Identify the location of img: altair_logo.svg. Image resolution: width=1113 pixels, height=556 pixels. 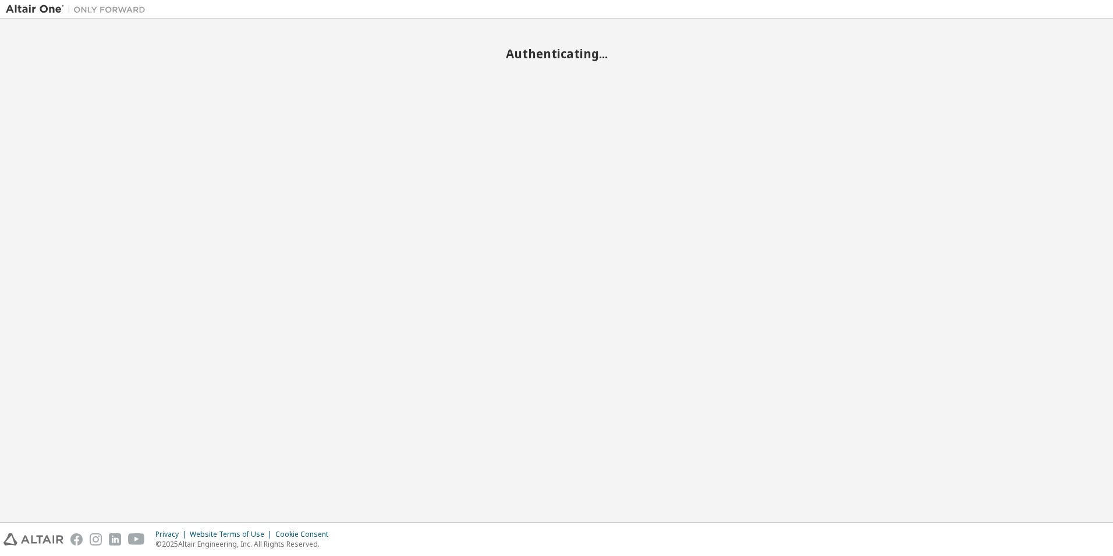
(33, 539).